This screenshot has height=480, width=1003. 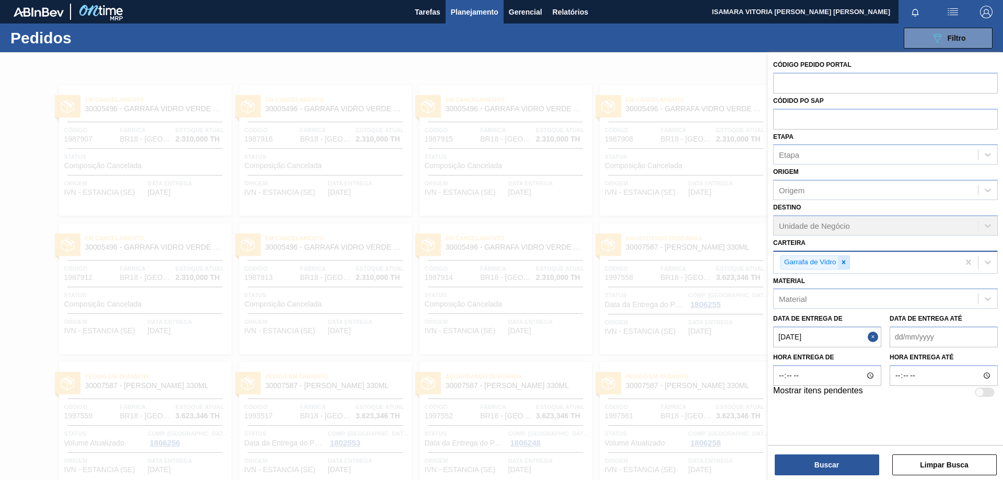 I want to click on div: Etapa, so click(x=789, y=155).